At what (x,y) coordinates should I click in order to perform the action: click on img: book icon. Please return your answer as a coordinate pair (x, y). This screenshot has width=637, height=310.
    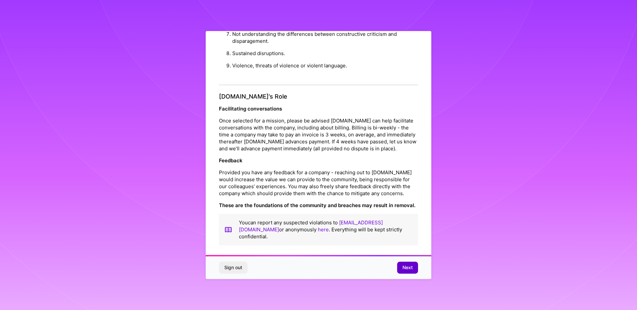
    Looking at the image, I should click on (228, 230).